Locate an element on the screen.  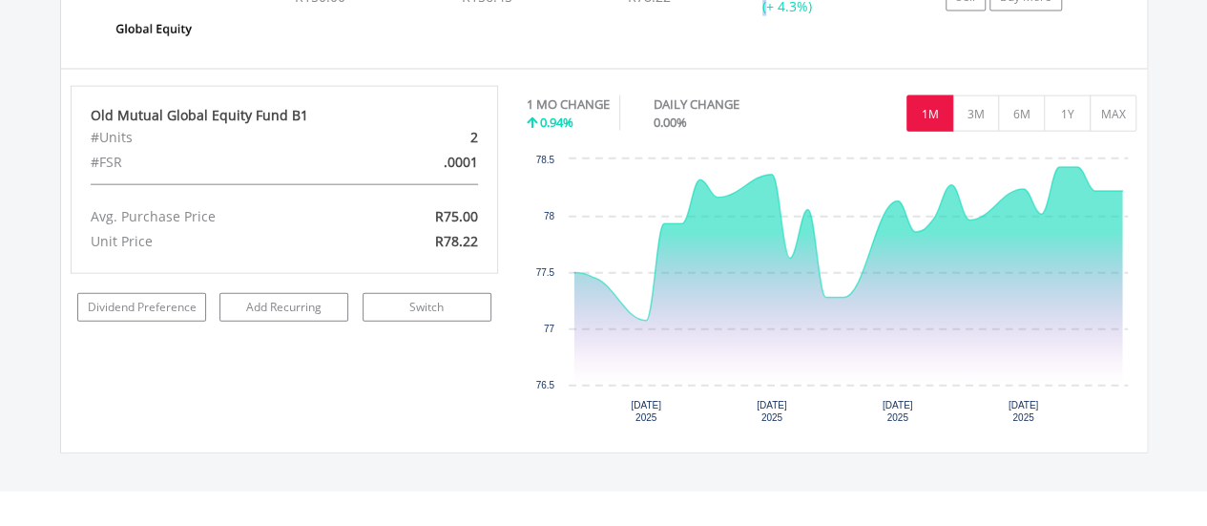
div: 2 is located at coordinates (422, 137).